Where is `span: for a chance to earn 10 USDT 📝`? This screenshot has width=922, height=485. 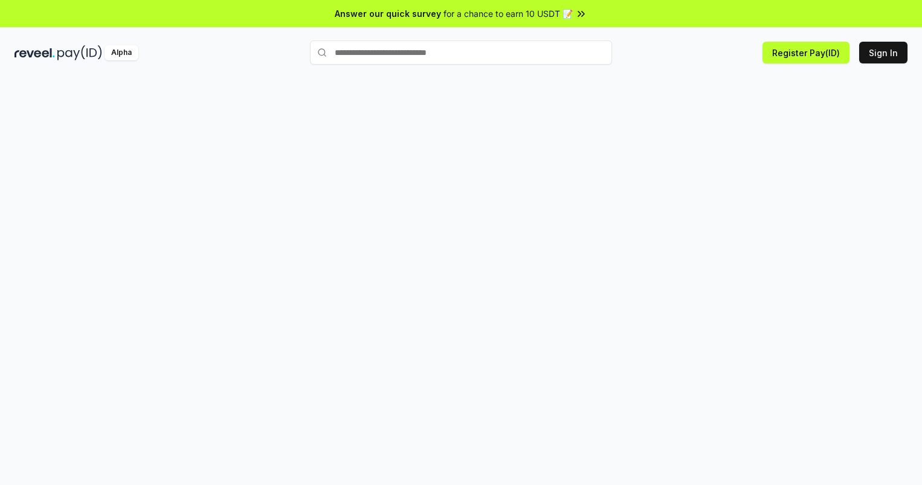
span: for a chance to earn 10 USDT 📝 is located at coordinates (508, 13).